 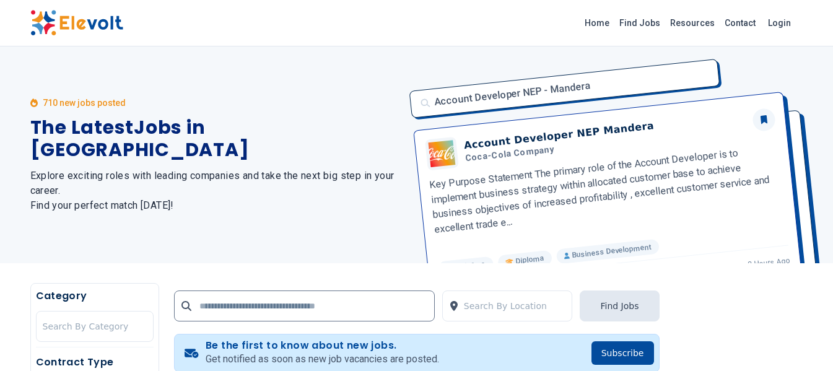 I want to click on button: Subscribe, so click(x=622, y=353).